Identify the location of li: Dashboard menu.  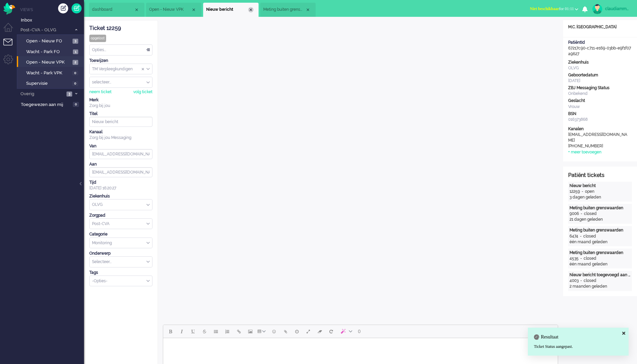
(11, 30).